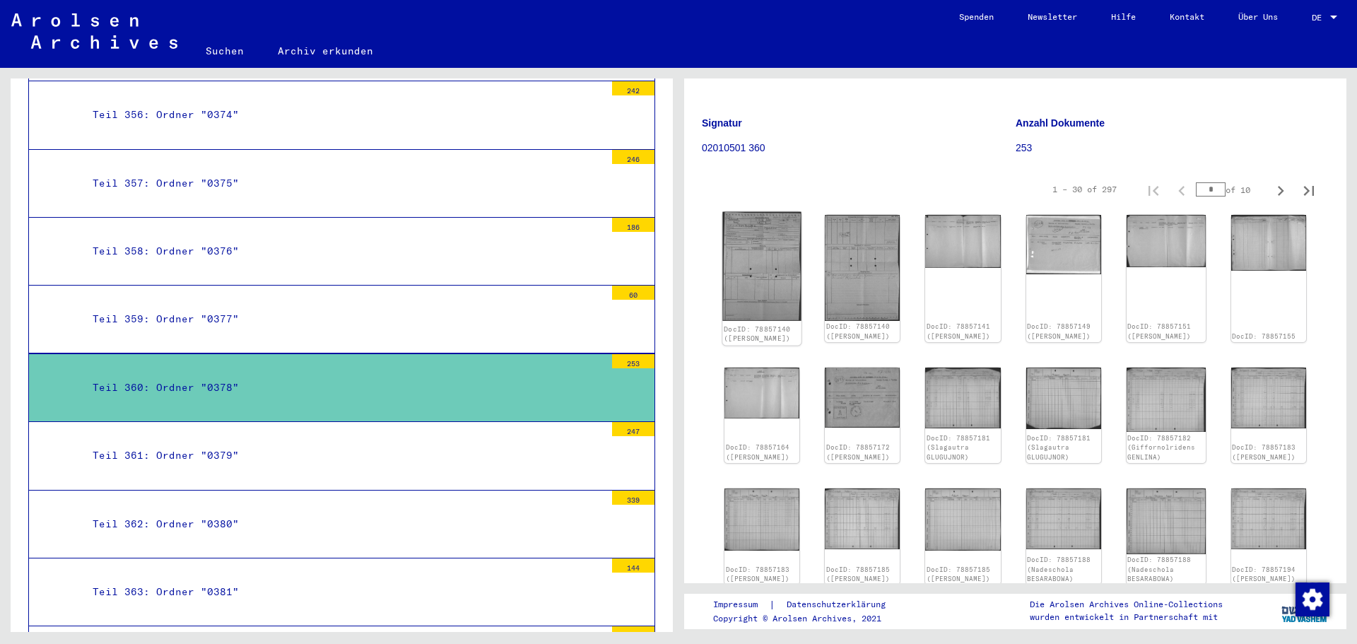 This screenshot has width=1357, height=644. Describe the element at coordinates (344, 183) in the screenshot. I see `div: Teil 357: Ordner "0375"` at that location.